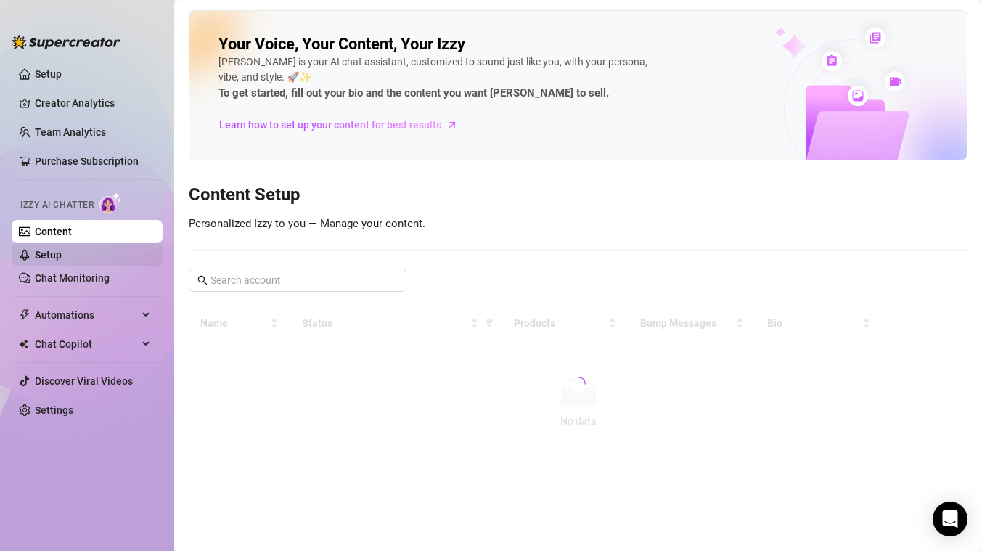 The image size is (982, 551). I want to click on span: search, so click(202, 280).